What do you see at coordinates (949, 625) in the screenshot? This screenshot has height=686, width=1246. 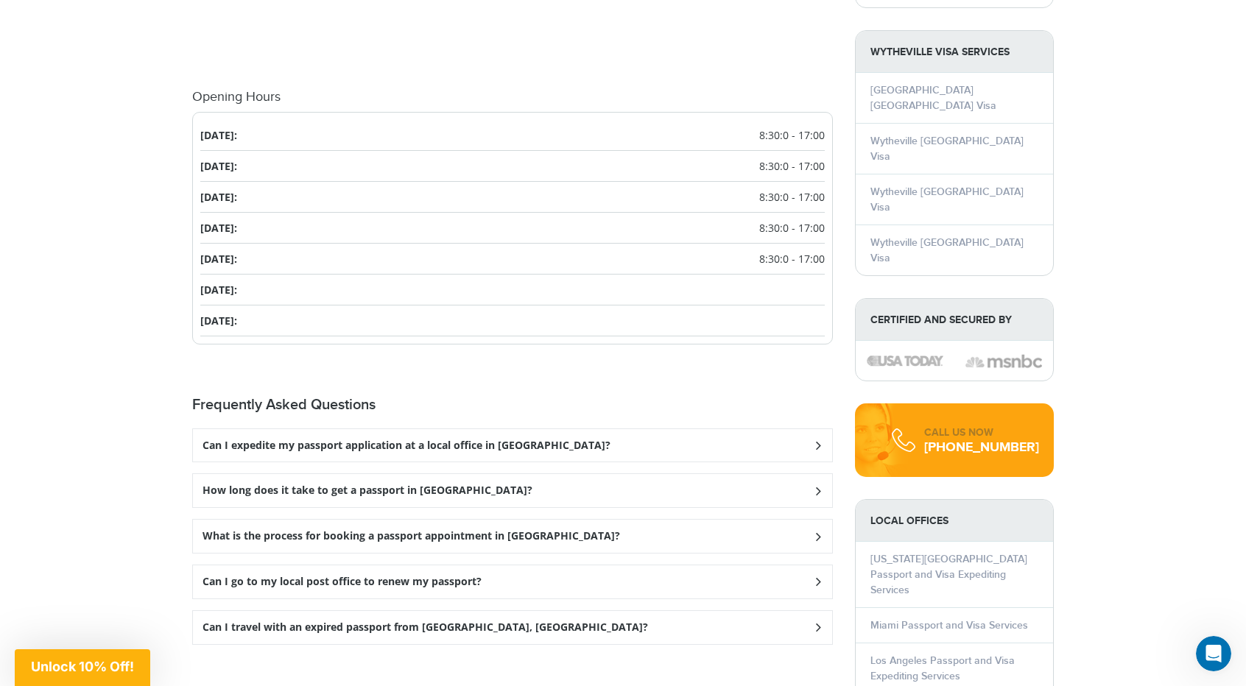 I see `a: Miami Passport and Visa Services` at bounding box center [949, 625].